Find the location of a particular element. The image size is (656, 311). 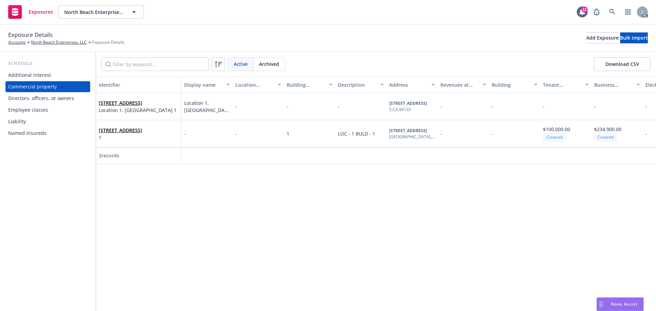

input: Filter by keyword... is located at coordinates (155, 64).